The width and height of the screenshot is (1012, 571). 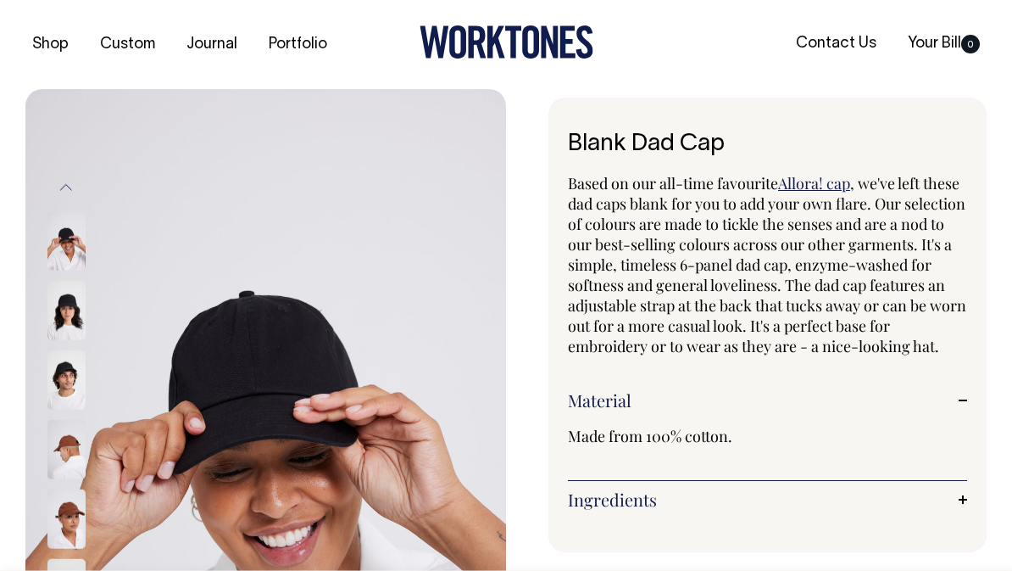 What do you see at coordinates (767, 499) in the screenshot?
I see `a: Ingredients` at bounding box center [767, 499].